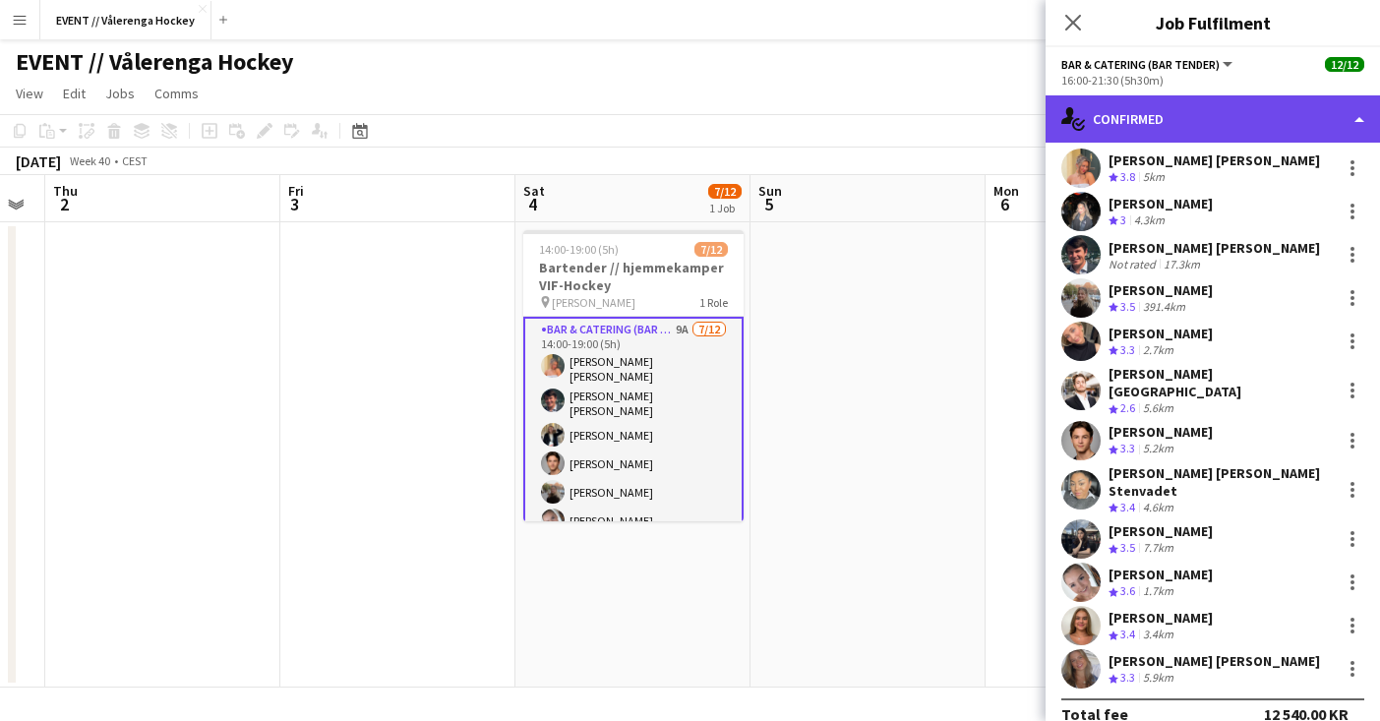  I want to click on h3: Job Fulfilment, so click(1213, 23).